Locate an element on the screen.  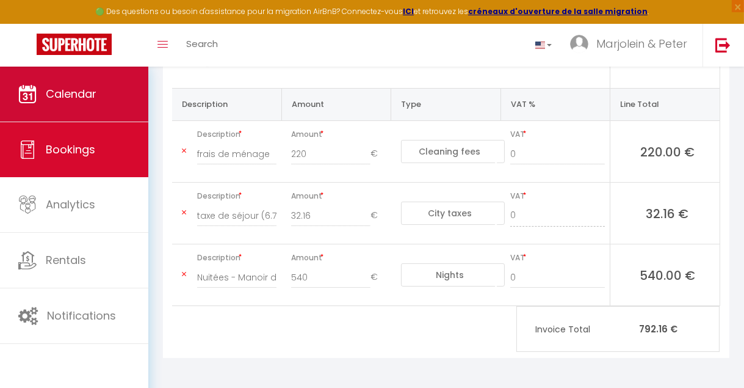
th: Amount is located at coordinates (336, 104).